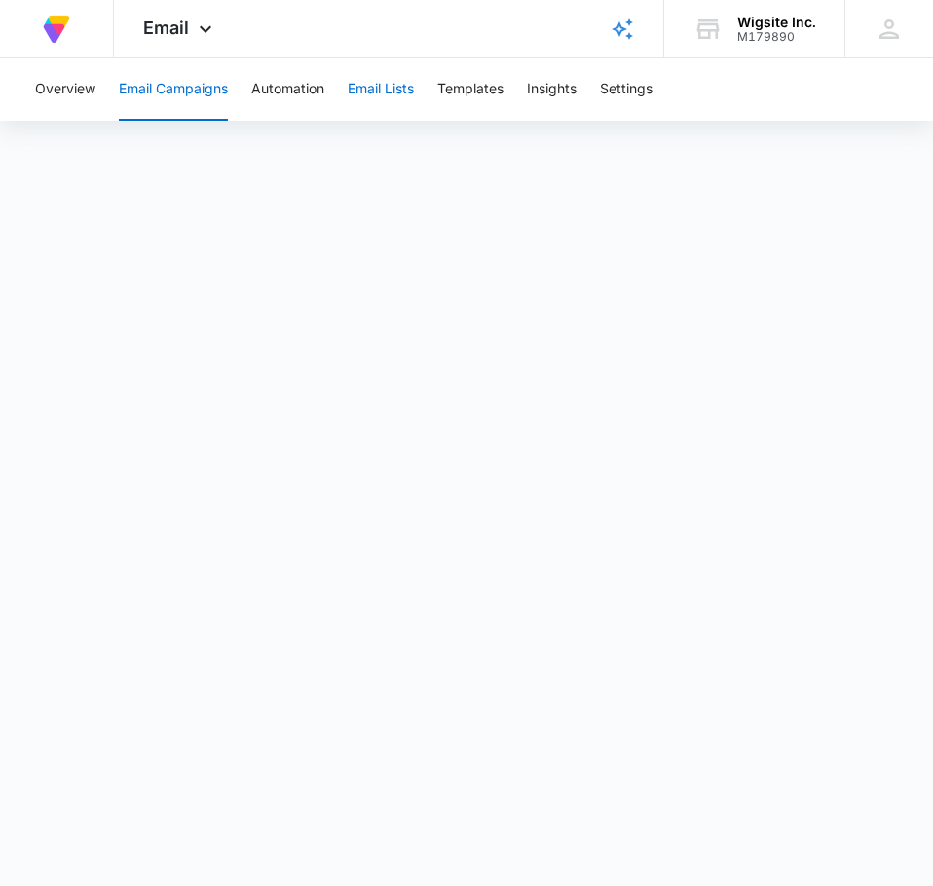  What do you see at coordinates (287, 90) in the screenshot?
I see `button: Automation` at bounding box center [287, 90].